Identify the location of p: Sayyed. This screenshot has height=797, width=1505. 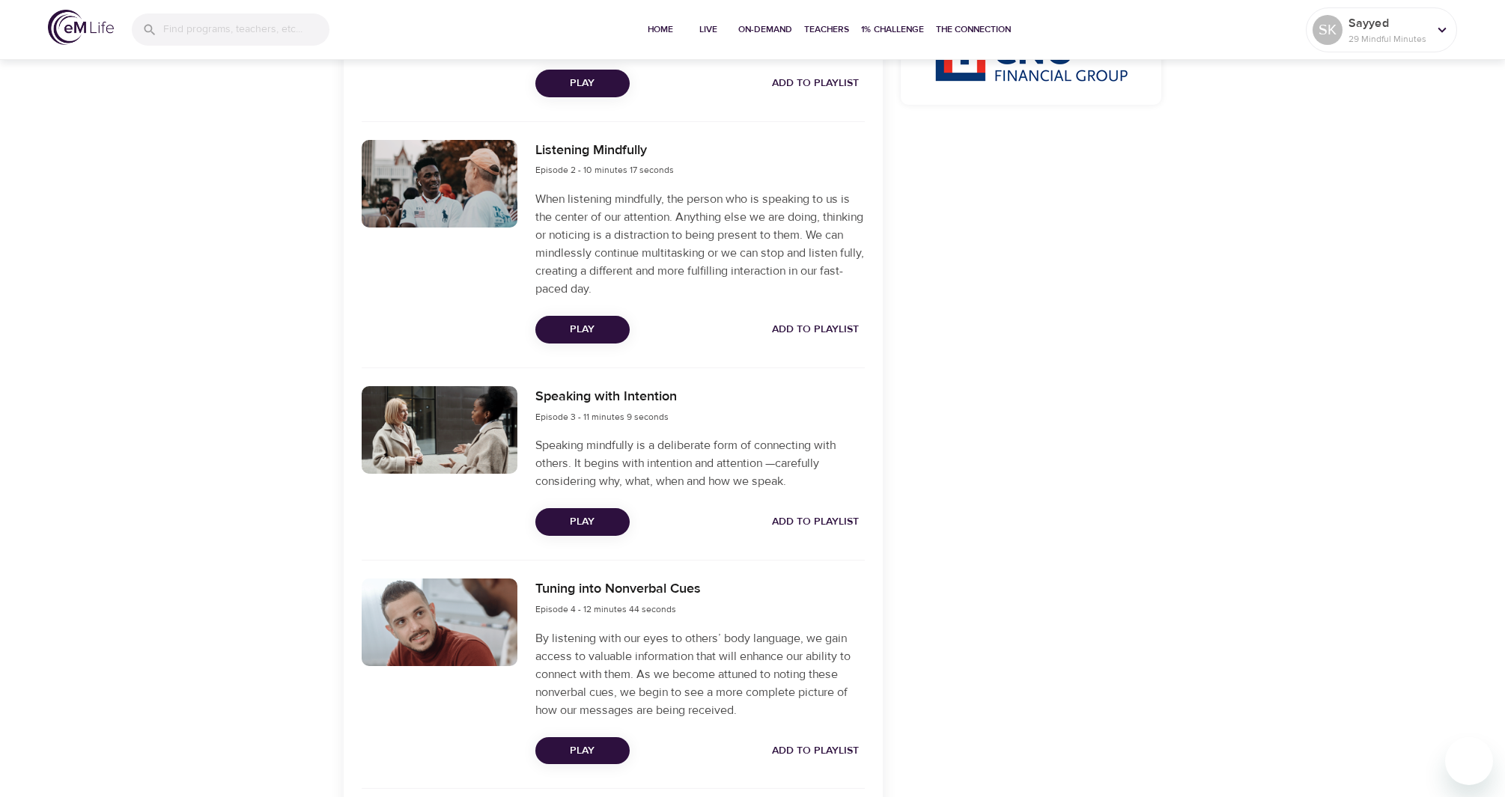
(1388, 23).